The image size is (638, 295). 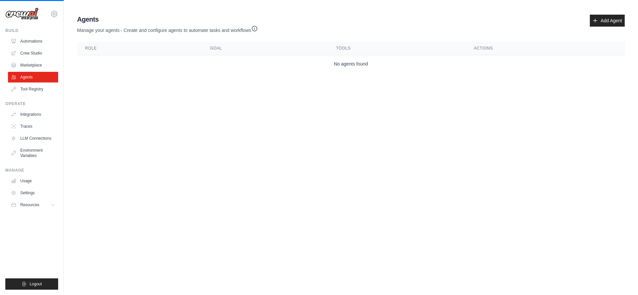 What do you see at coordinates (30, 205) in the screenshot?
I see `span: Resources` at bounding box center [30, 205].